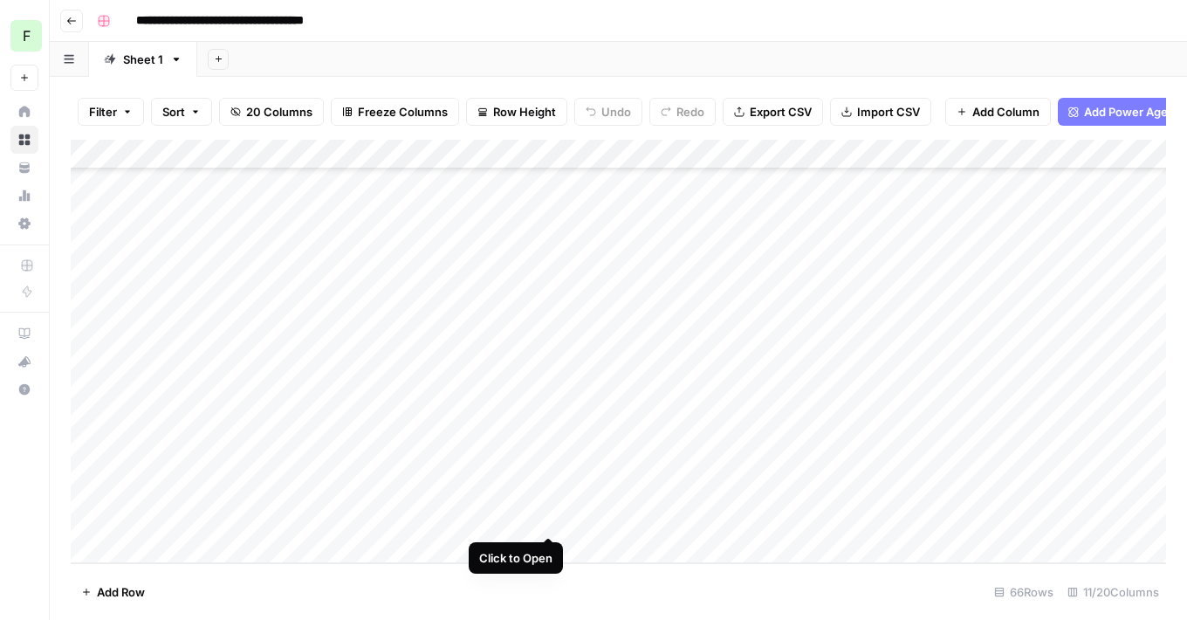 This screenshot has height=620, width=1187. Describe the element at coordinates (174, 112) in the screenshot. I see `span: Sort` at that location.